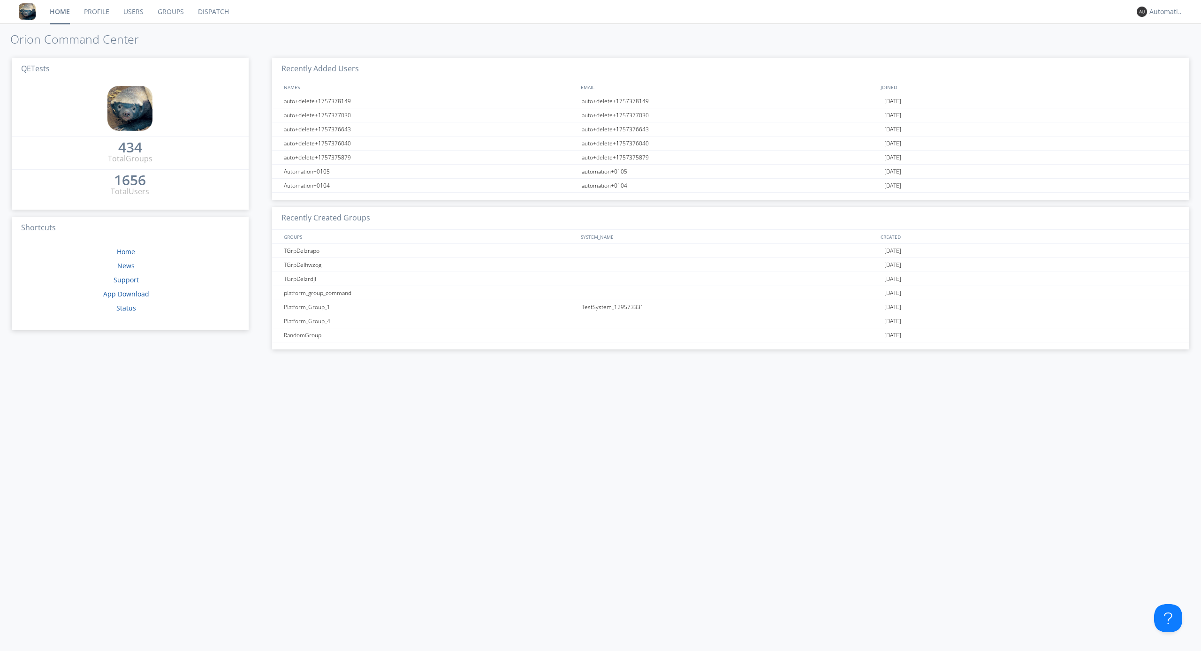 Image resolution: width=1201 pixels, height=651 pixels. Describe the element at coordinates (35, 69) in the screenshot. I see `span: QETests` at that location.